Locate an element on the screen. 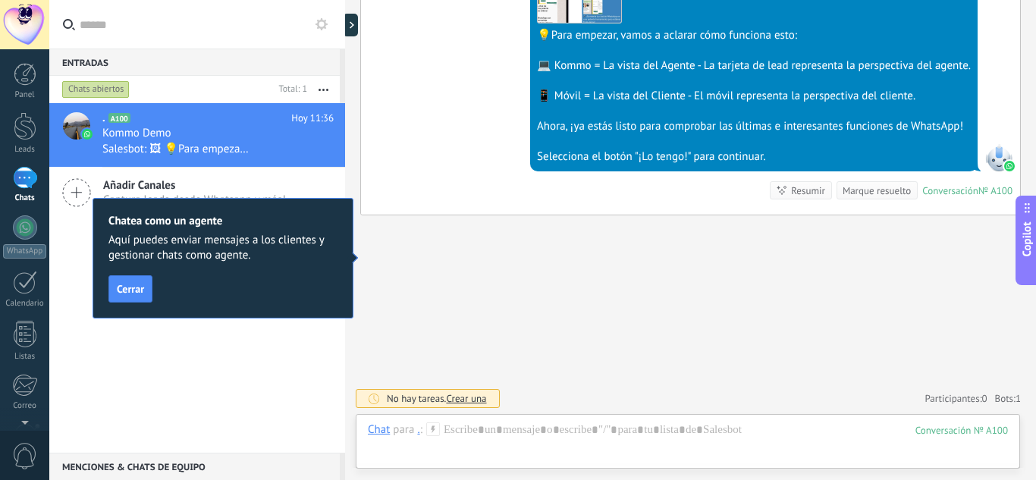 The height and width of the screenshot is (480, 1036). div: Chats abiertos is located at coordinates (96, 90).